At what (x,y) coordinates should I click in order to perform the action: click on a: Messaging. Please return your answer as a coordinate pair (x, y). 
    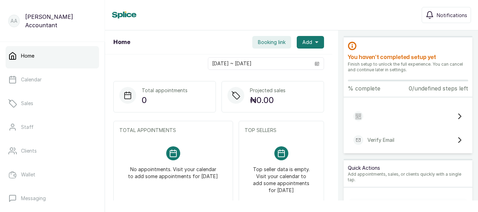
    Looking at the image, I should click on (52, 199).